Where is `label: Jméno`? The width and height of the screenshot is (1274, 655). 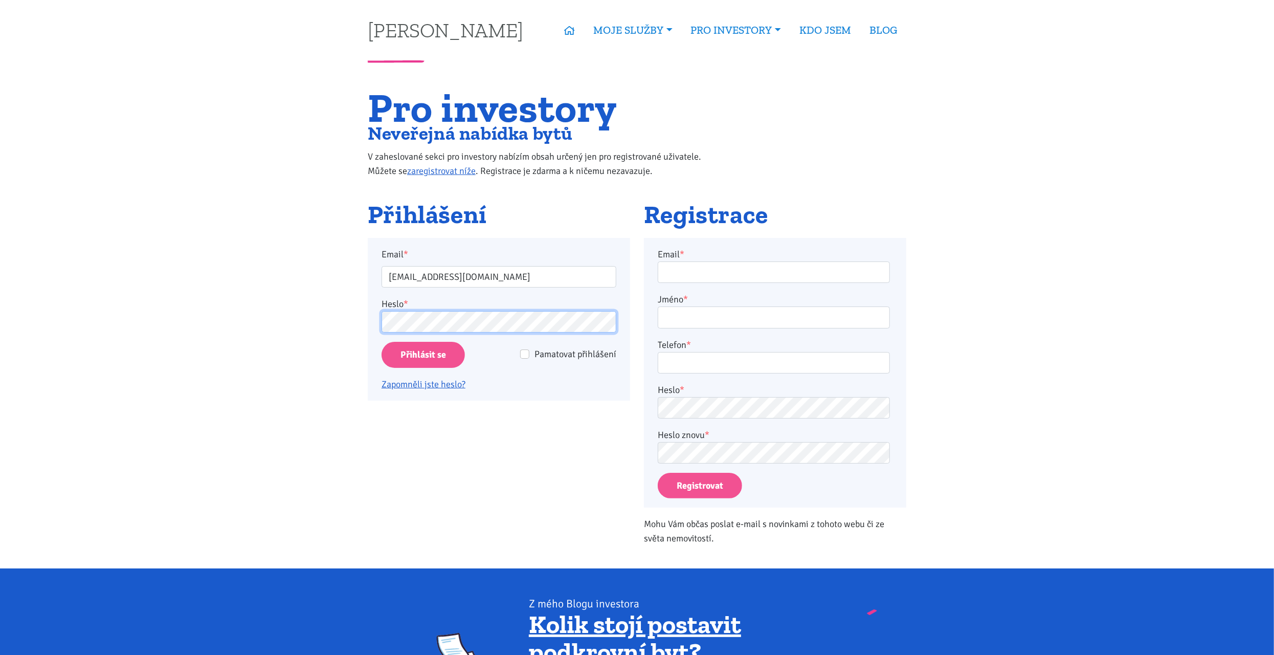
label: Jméno is located at coordinates (672, 299).